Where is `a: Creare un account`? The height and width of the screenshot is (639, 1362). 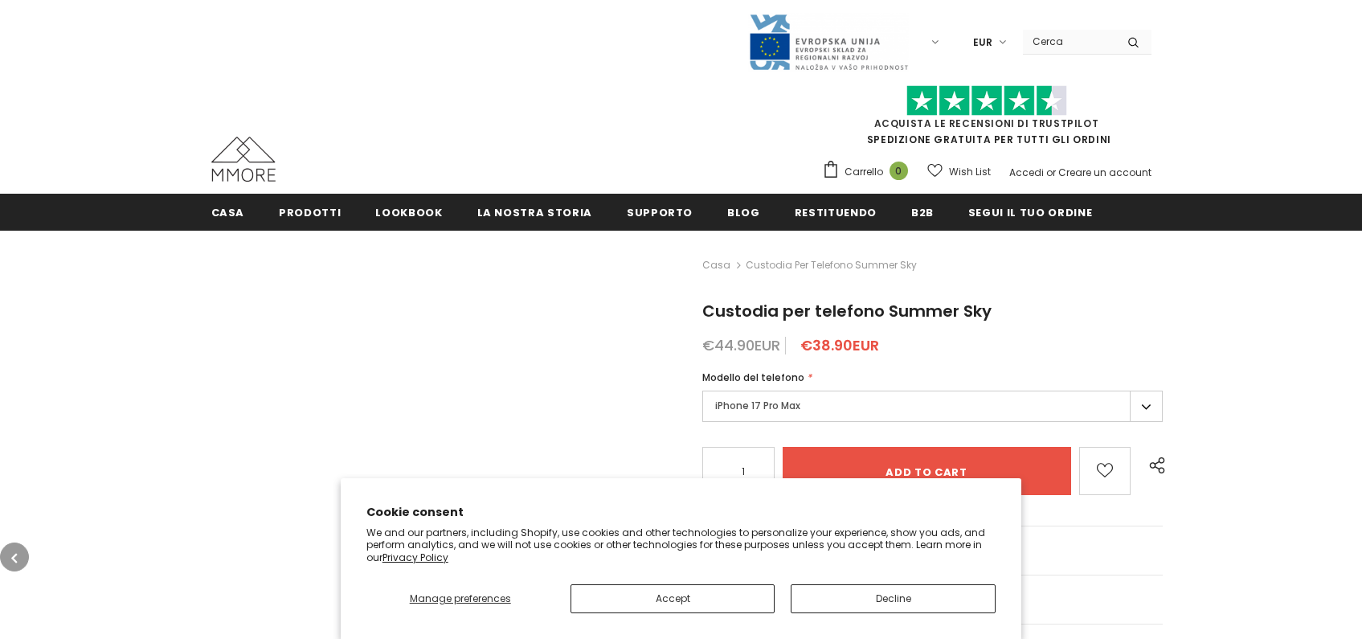
a: Creare un account is located at coordinates (1105, 172).